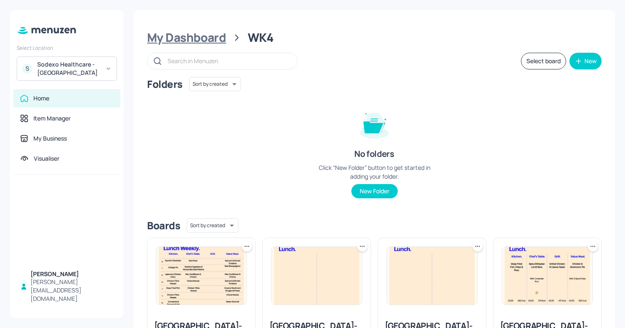  Describe the element at coordinates (590, 61) in the screenshot. I see `div: New` at that location.